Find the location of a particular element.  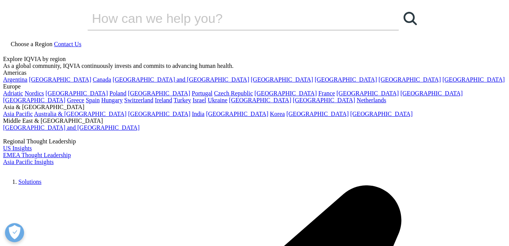

span: Asia Pacific Insights is located at coordinates (28, 162).